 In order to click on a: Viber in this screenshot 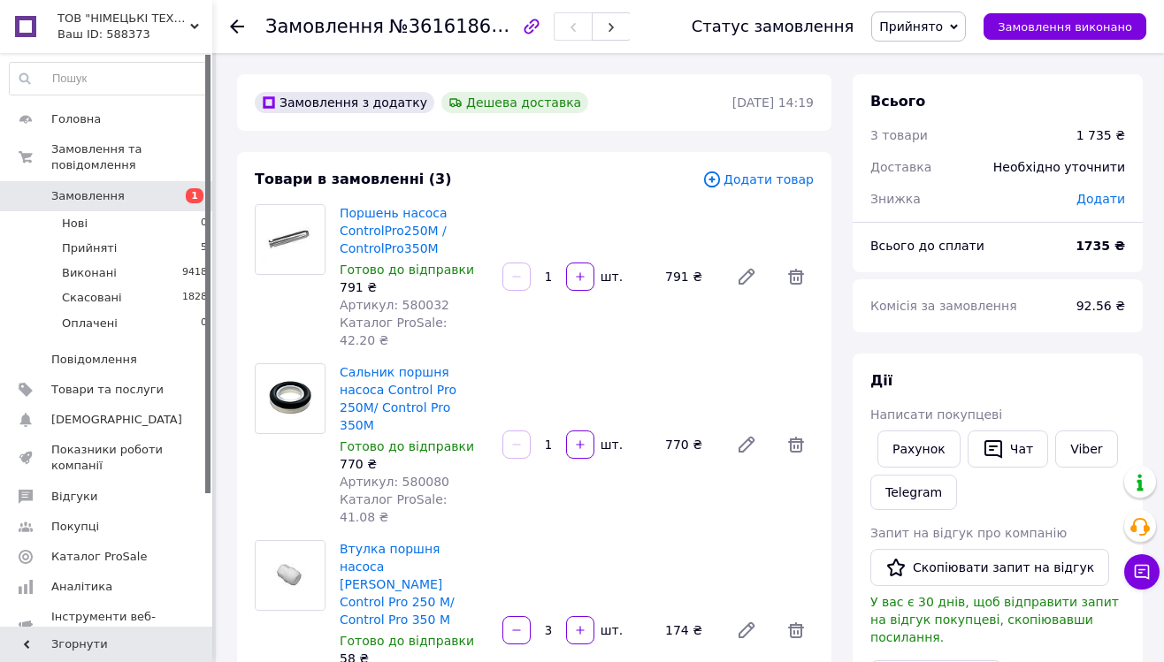, I will do `click(1086, 449)`.